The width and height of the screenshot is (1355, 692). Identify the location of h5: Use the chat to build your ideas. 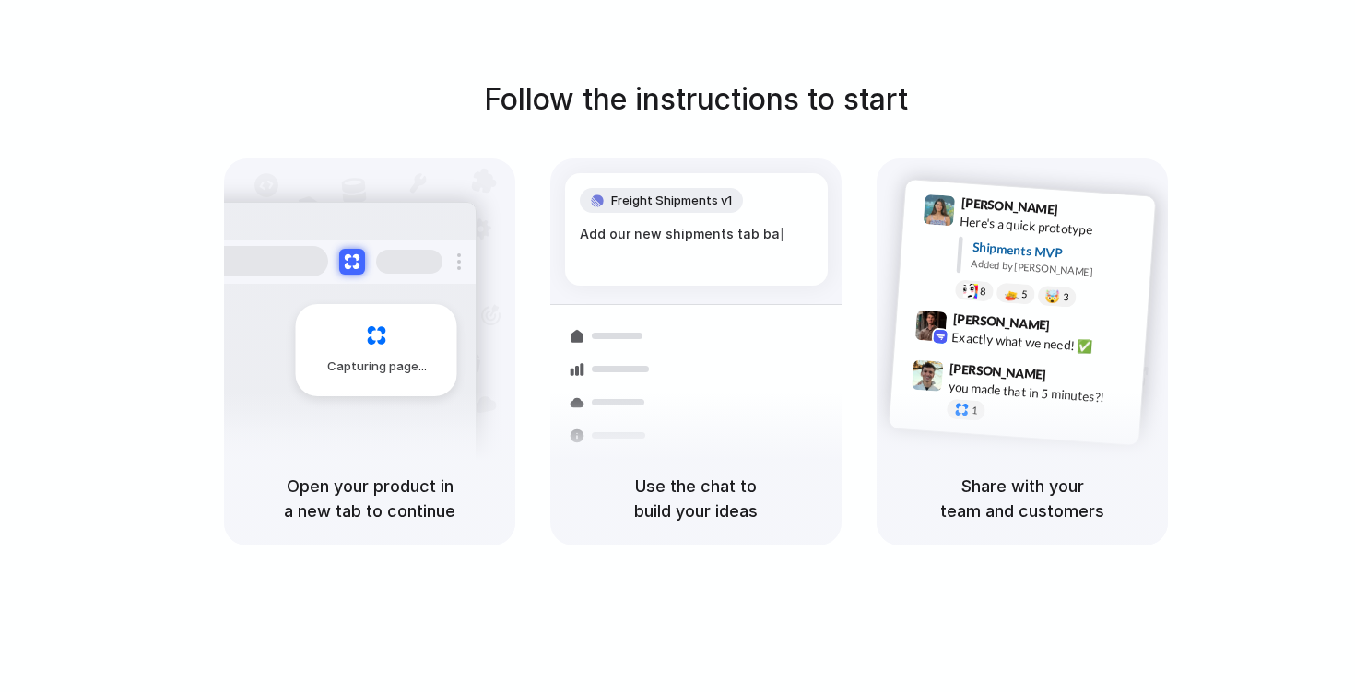
(696, 499).